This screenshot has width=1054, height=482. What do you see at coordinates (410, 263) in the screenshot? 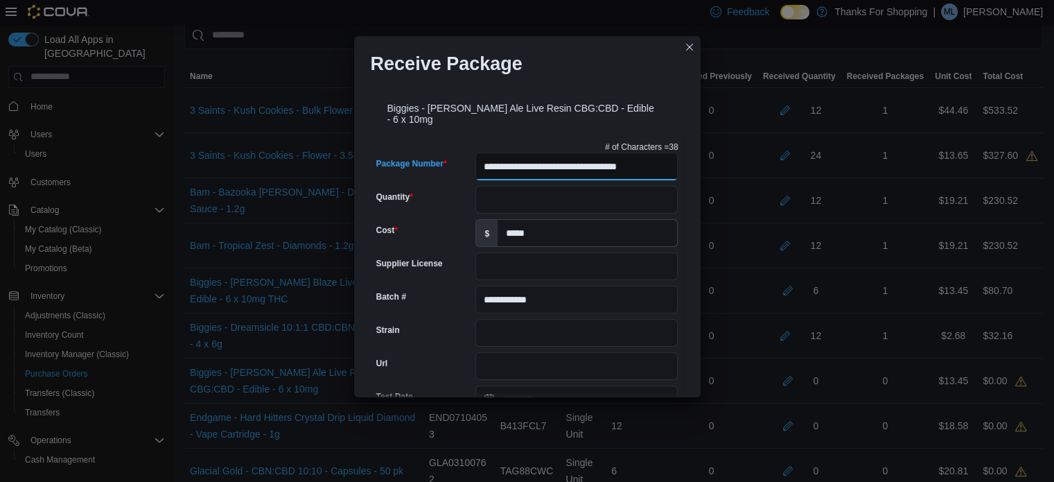
I see `label: Supplier License` at bounding box center [410, 263].